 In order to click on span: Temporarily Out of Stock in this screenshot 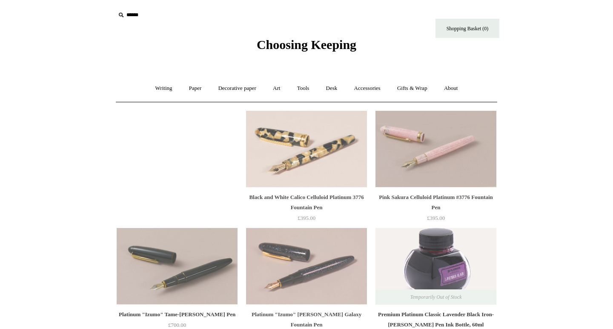, I will do `click(436, 297)`.